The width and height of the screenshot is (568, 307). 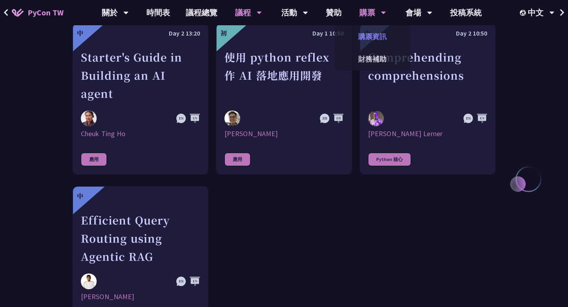 I want to click on div: Efficient Query Routing using Agentic RAG, so click(x=140, y=238).